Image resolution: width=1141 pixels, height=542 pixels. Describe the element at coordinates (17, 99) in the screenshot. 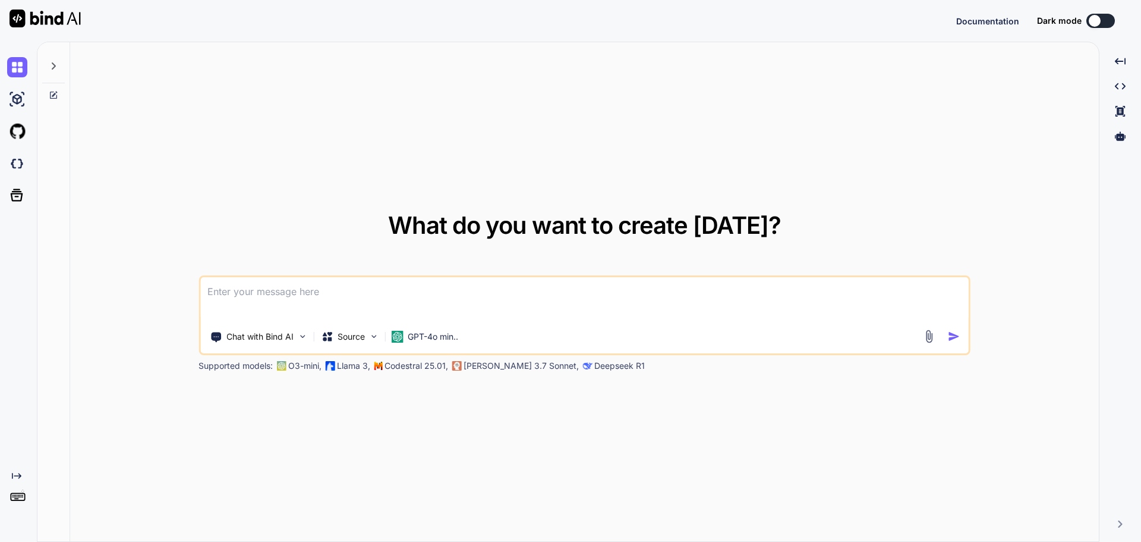

I see `img: ai-studio` at that location.